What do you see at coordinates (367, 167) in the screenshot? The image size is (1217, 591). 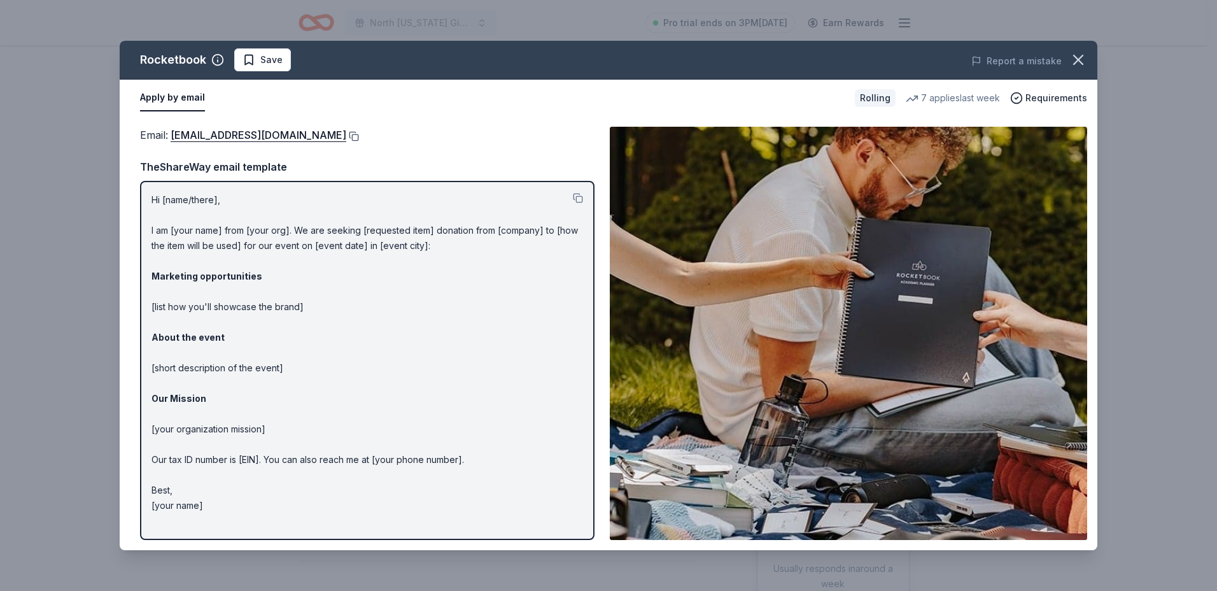 I see `div: TheShareWay email template` at bounding box center [367, 167].